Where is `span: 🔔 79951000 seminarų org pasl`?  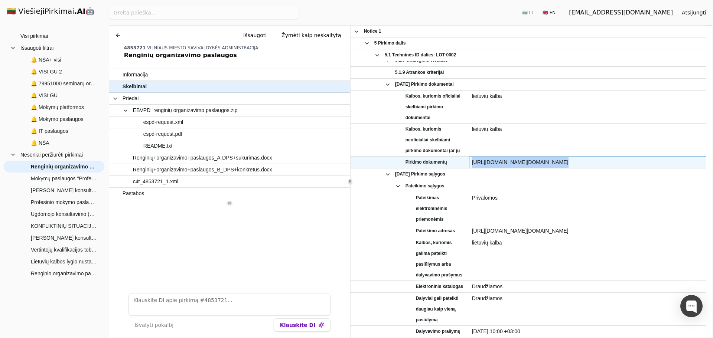
span: 🔔 79951000 seminarų org pasl is located at coordinates (64, 84).